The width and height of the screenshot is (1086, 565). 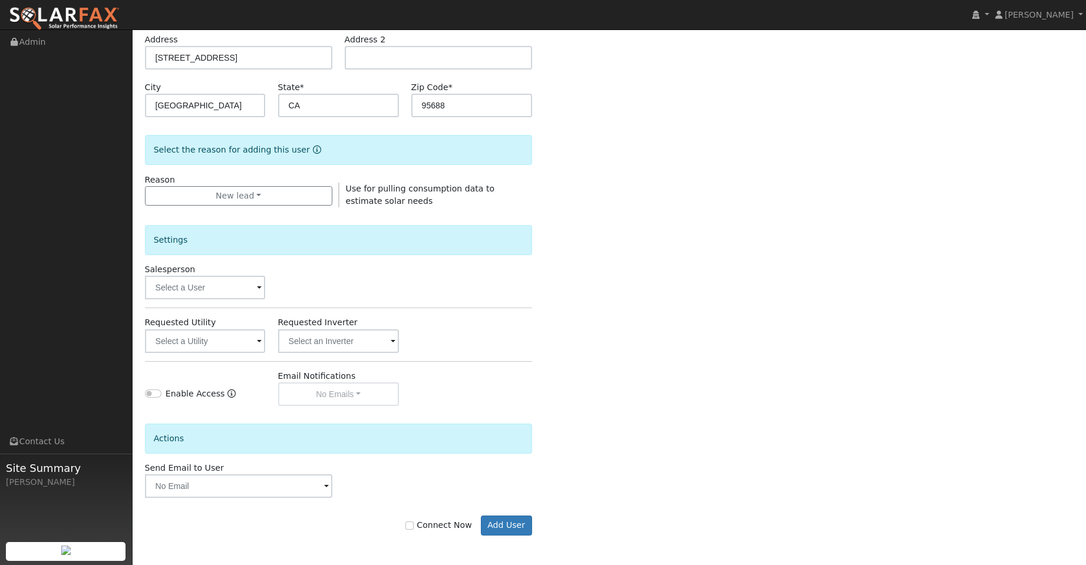 What do you see at coordinates (365, 39) in the screenshot?
I see `label: Address 2` at bounding box center [365, 39].